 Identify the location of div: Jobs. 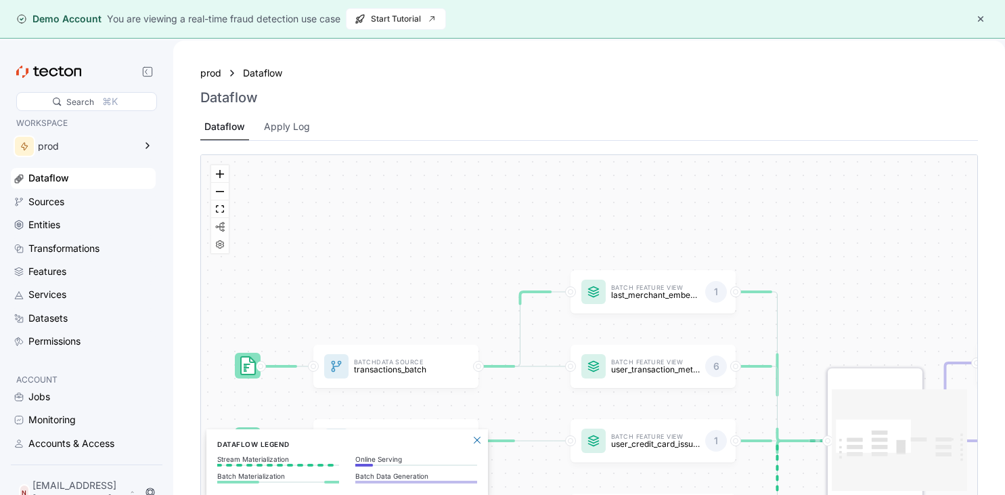
(39, 397).